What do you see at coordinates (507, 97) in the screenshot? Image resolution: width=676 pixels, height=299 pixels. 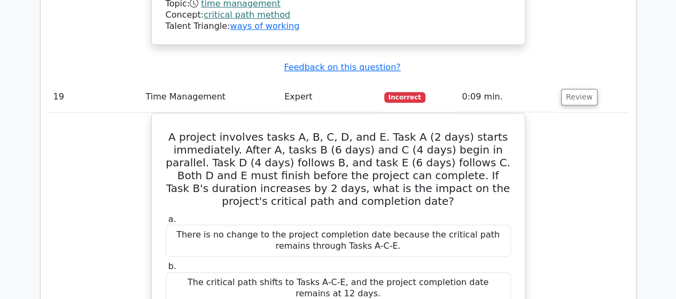 I see `td: 0:09 min.` at bounding box center [507, 97].